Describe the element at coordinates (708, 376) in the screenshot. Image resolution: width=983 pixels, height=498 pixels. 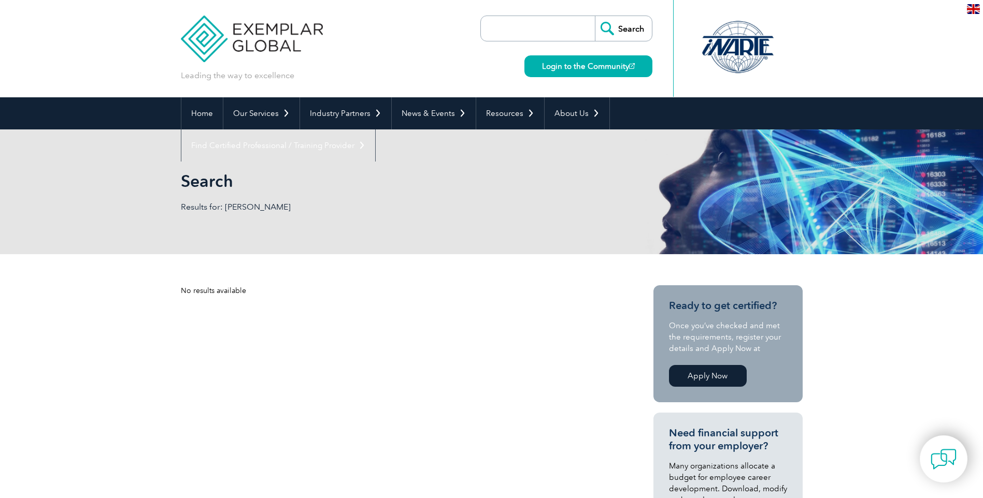
I see `a: Apply Now` at that location.